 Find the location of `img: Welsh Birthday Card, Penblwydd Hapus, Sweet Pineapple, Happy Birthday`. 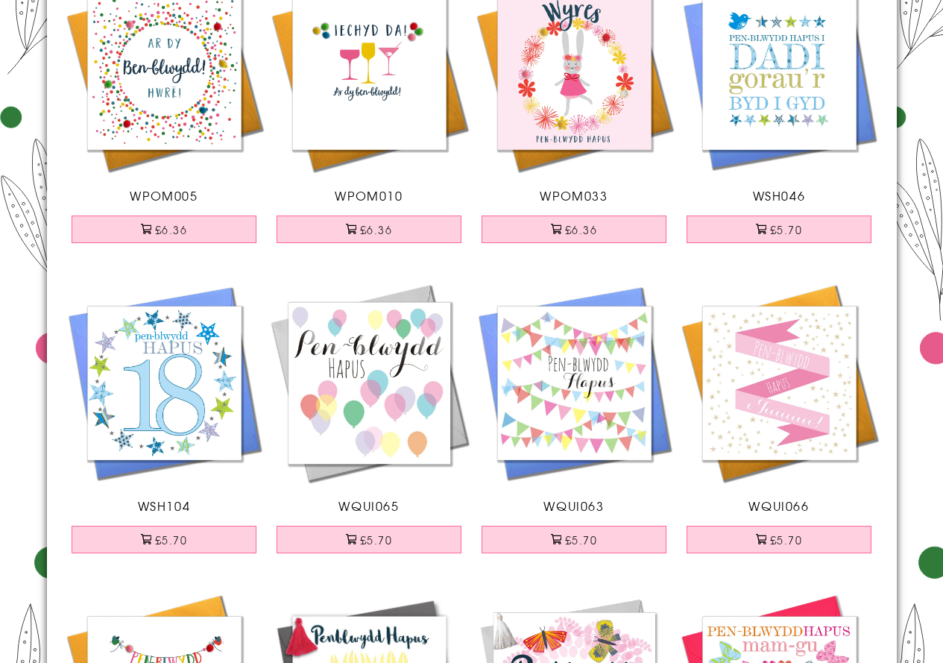

img: Welsh Birthday Card, Penblwydd Hapus, Sweet Pineapple, Happy Birthday is located at coordinates (574, 383).